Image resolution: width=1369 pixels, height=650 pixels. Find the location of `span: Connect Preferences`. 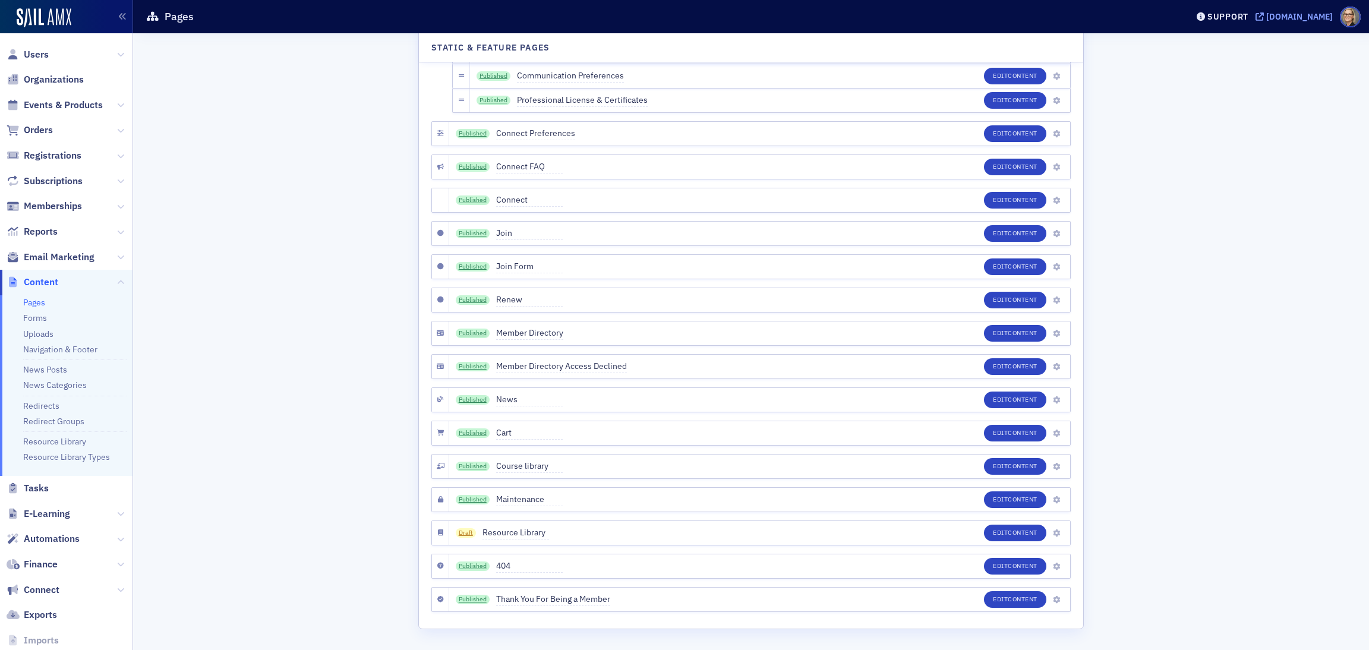

span: Connect Preferences is located at coordinates (535, 134).